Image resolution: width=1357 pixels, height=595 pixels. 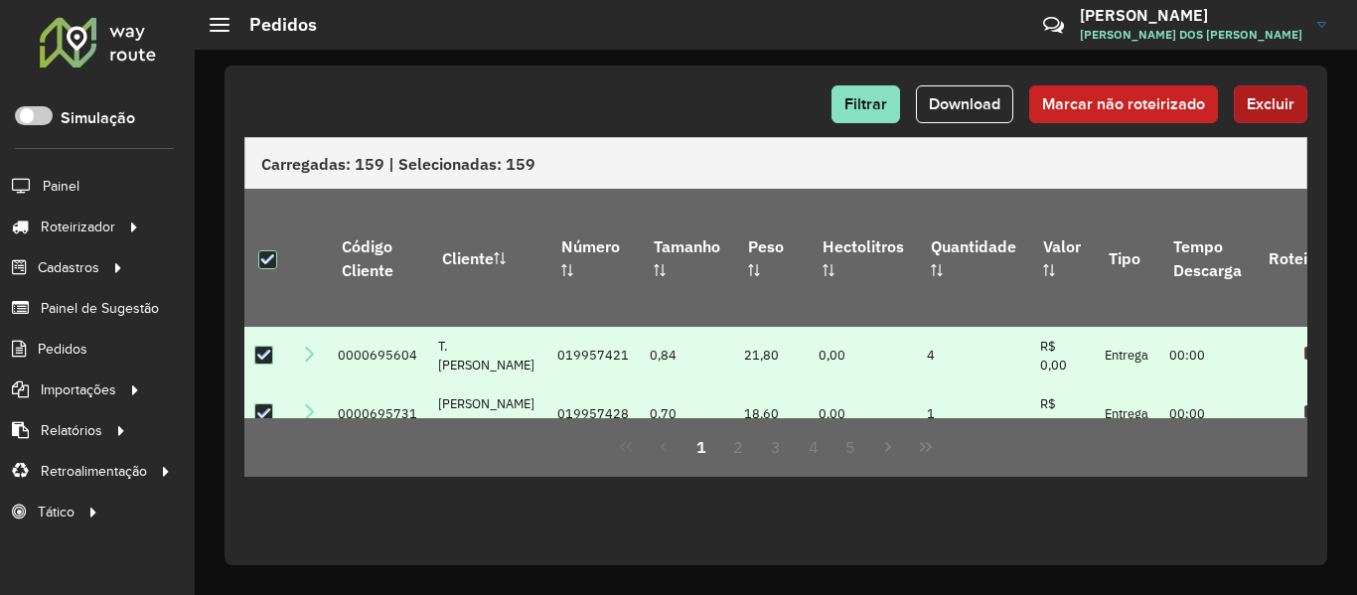 I want to click on td: 21,80, so click(x=771, y=356).